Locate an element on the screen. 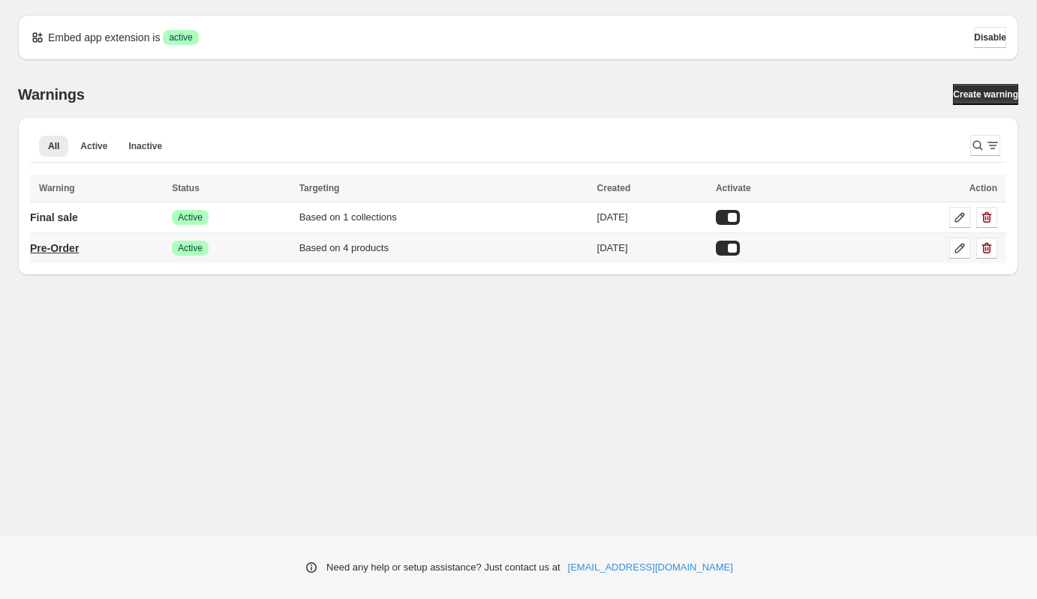  span: Status is located at coordinates (185, 188).